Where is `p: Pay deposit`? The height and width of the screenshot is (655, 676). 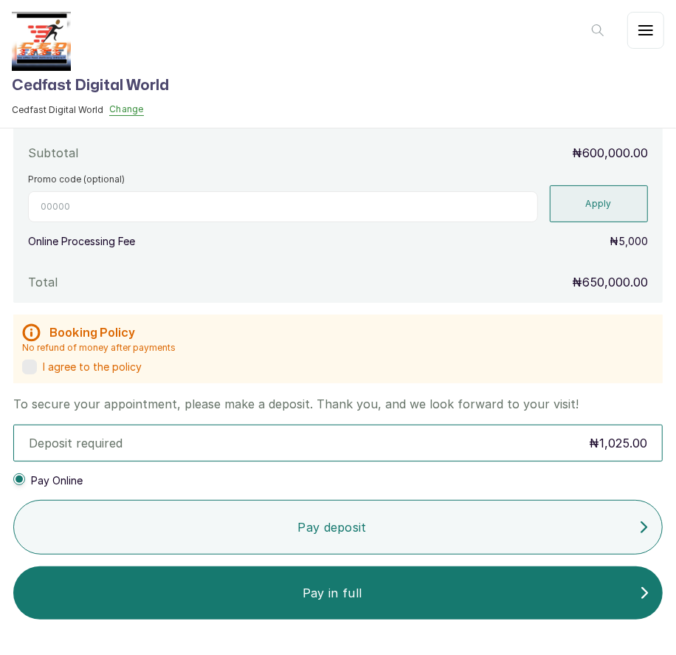 p: Pay deposit is located at coordinates (332, 527).